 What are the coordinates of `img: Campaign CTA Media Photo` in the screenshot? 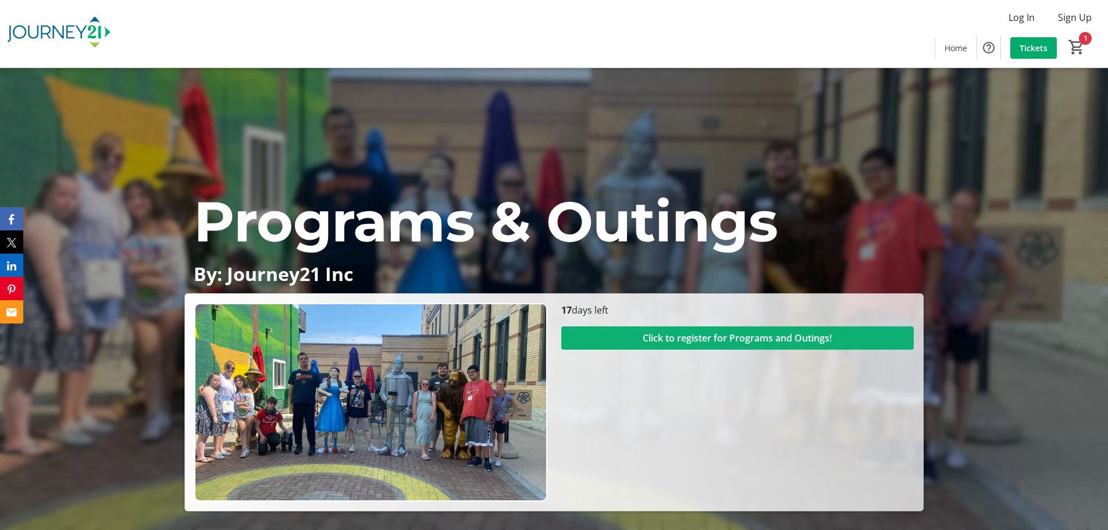 It's located at (371, 402).